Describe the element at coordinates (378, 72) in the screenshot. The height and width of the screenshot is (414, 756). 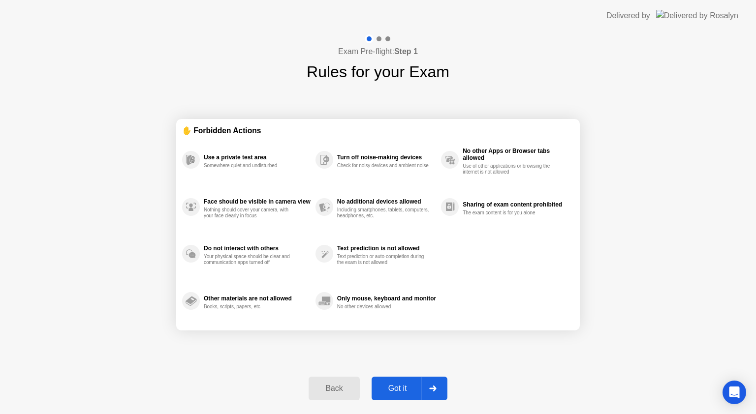
I see `h1: Rules for your Exam` at that location.